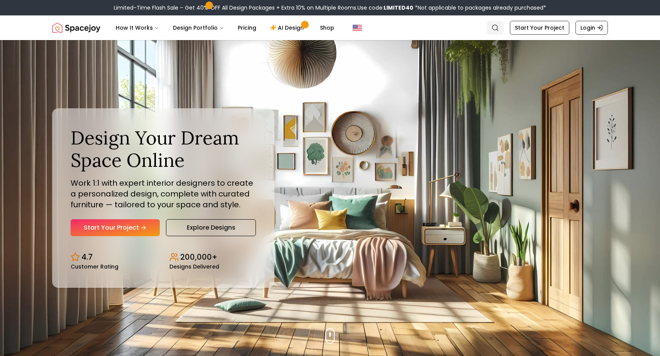 Image resolution: width=660 pixels, height=356 pixels. What do you see at coordinates (327, 28) in the screenshot?
I see `a: Shop` at bounding box center [327, 28].